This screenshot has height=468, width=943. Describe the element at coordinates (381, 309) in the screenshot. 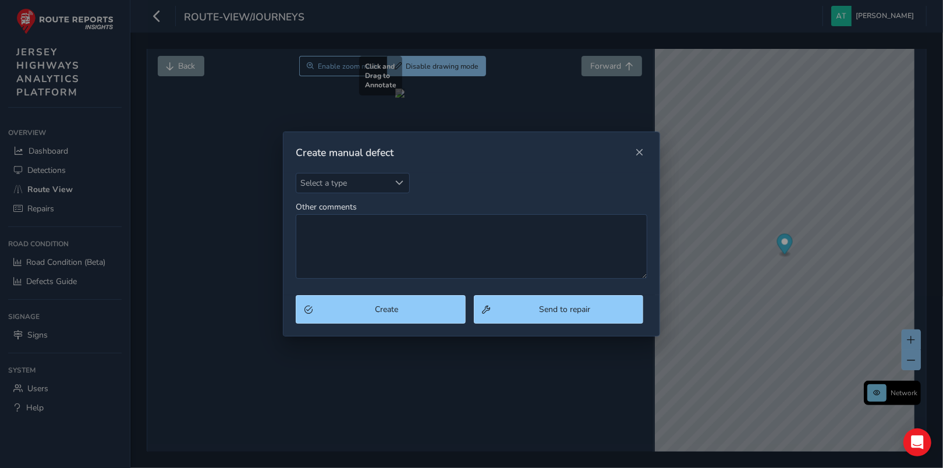

I see `button: Create` at that location.